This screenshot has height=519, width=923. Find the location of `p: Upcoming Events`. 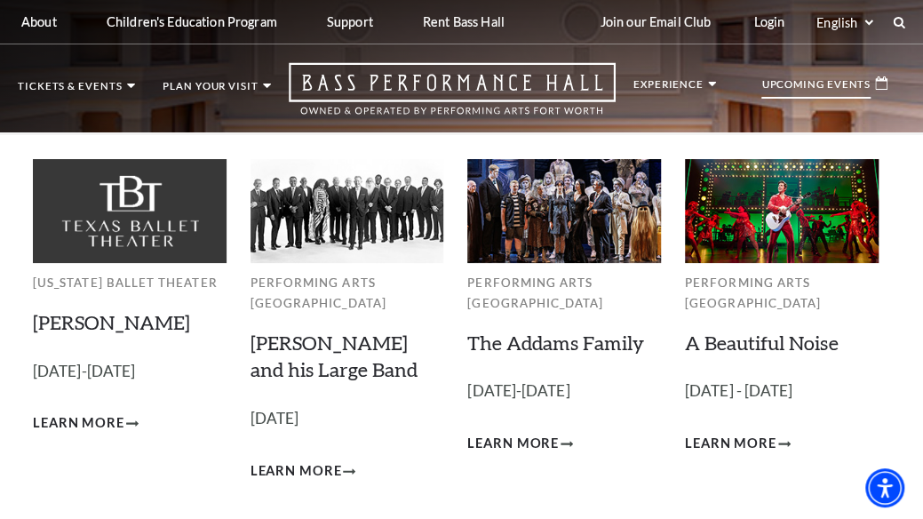

p: Upcoming Events is located at coordinates (815, 89).